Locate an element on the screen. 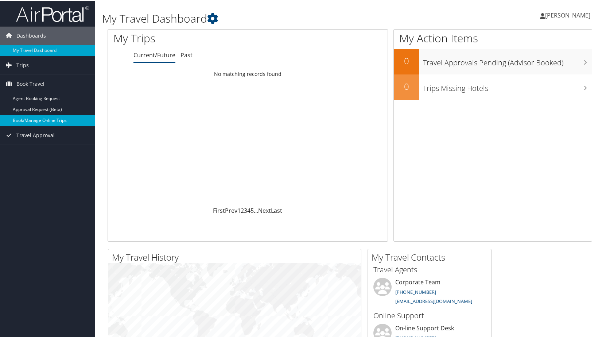  a: Next is located at coordinates (264, 210).